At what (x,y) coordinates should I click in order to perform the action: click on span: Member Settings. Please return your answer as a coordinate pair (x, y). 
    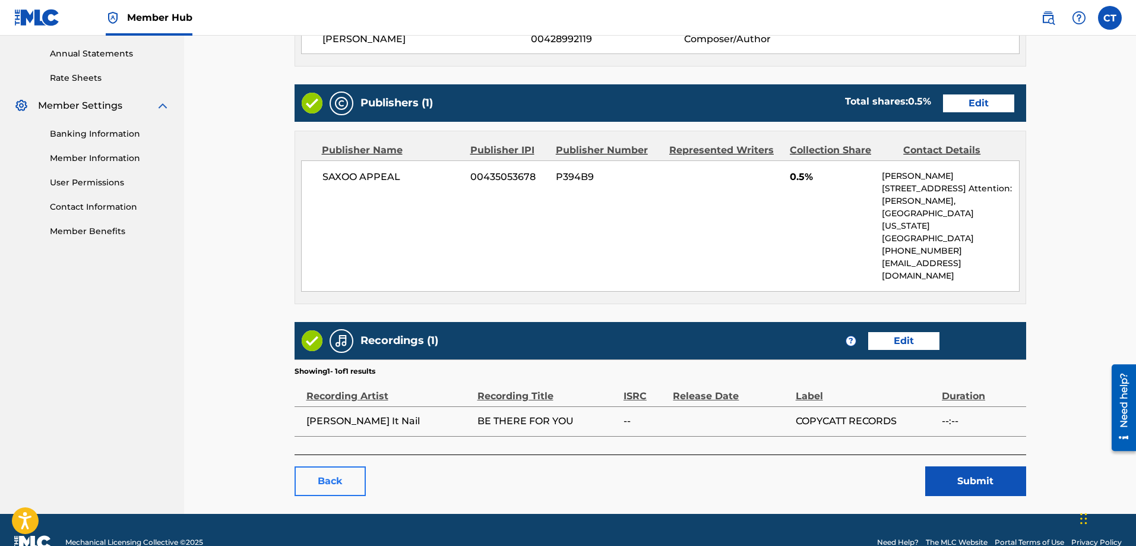
    Looking at the image, I should click on (80, 106).